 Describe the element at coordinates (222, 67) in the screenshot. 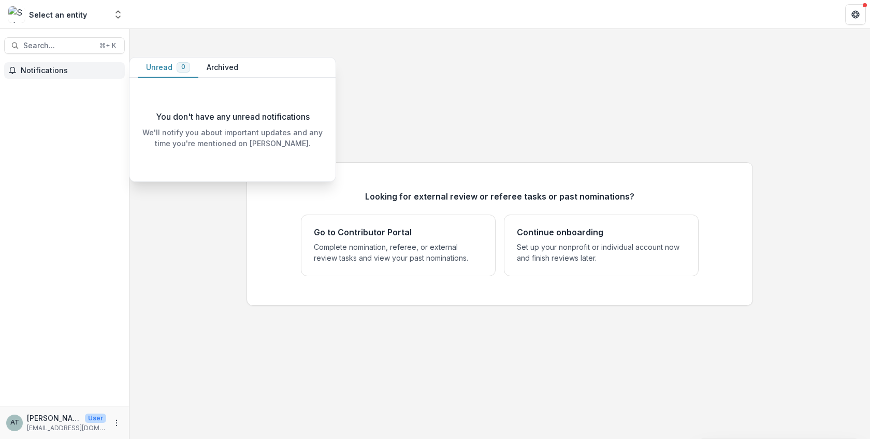

I see `button: Archived` at that location.